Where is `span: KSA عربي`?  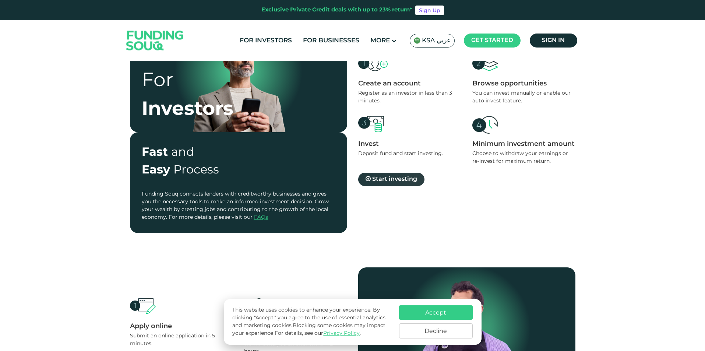 span: KSA عربي is located at coordinates (436, 40).